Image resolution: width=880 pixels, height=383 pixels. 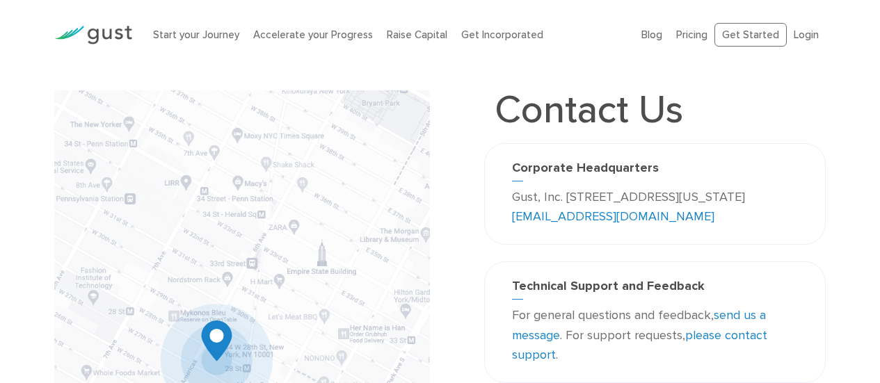 I want to click on a: Start your Journey, so click(x=196, y=35).